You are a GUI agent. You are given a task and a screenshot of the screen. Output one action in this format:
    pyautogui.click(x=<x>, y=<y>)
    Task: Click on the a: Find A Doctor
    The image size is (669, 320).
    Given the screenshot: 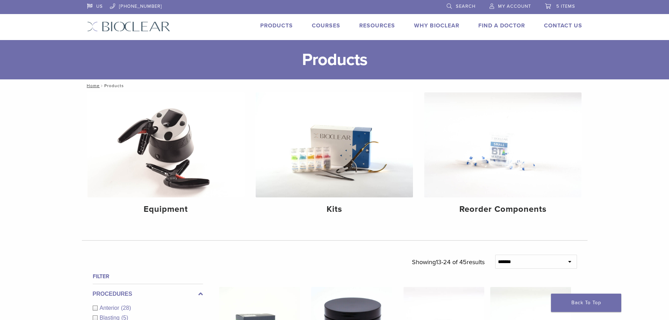 What is the action you would take?
    pyautogui.click(x=502, y=26)
    